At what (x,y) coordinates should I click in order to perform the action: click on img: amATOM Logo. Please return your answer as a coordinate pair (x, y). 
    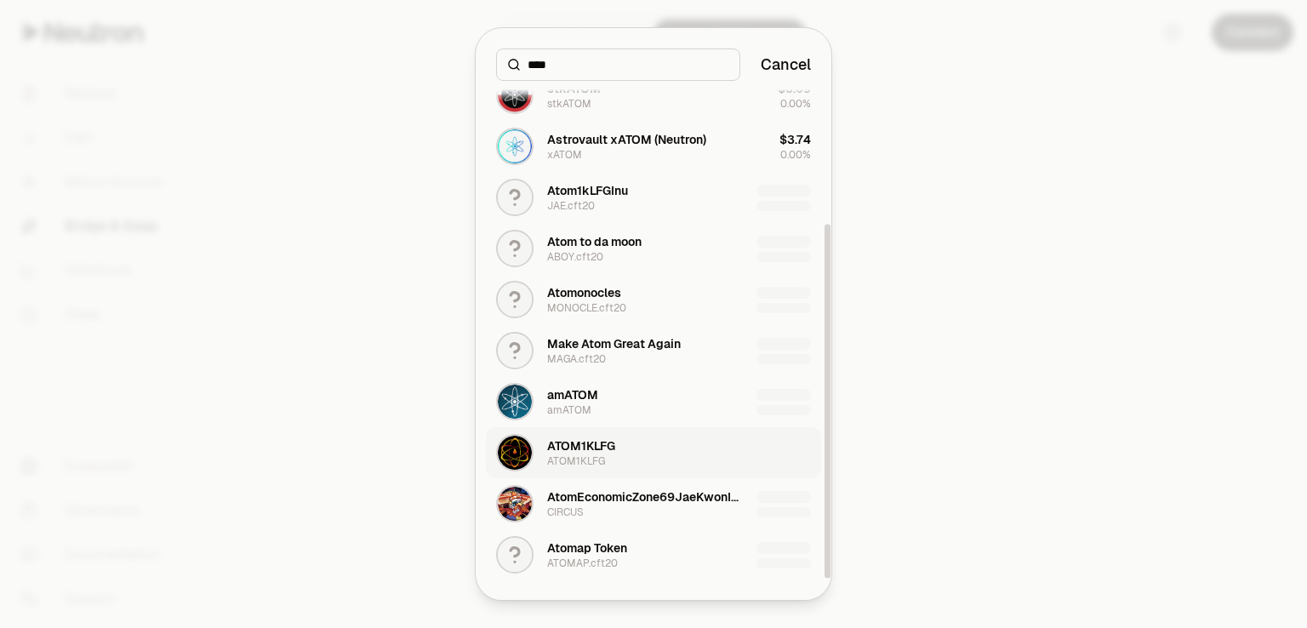
    Looking at the image, I should click on (515, 402).